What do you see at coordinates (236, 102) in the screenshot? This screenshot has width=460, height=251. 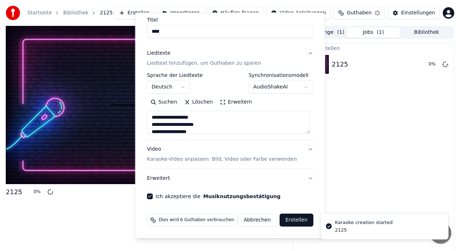 I see `button: Erweitern` at bounding box center [236, 102].